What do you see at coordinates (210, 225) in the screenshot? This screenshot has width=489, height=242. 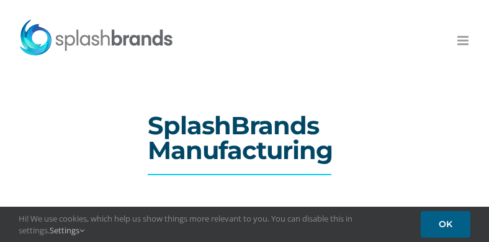 I see `span: Hi! We use cookies, which help us show things more relevant to you. You can disable this in setti...` at bounding box center [210, 225].